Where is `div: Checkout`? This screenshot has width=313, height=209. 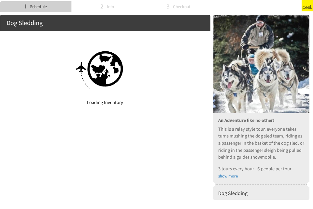
div: Checkout is located at coordinates (180, 7).